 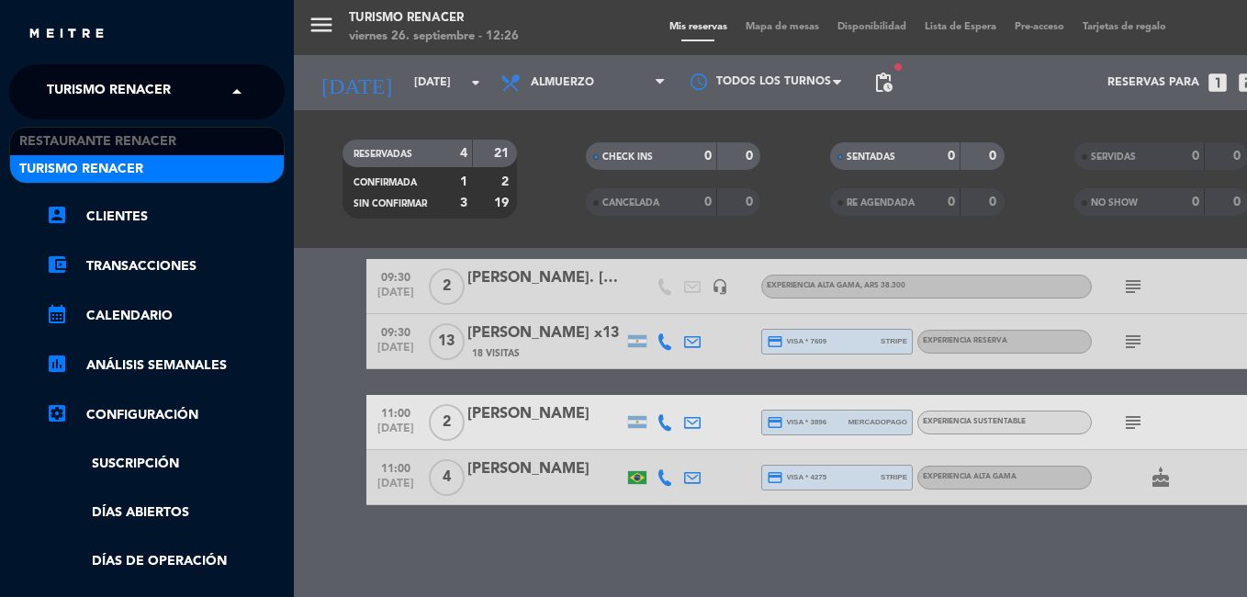 I want to click on a: assessmentANÁLISIS SEMANALES, so click(x=165, y=365).